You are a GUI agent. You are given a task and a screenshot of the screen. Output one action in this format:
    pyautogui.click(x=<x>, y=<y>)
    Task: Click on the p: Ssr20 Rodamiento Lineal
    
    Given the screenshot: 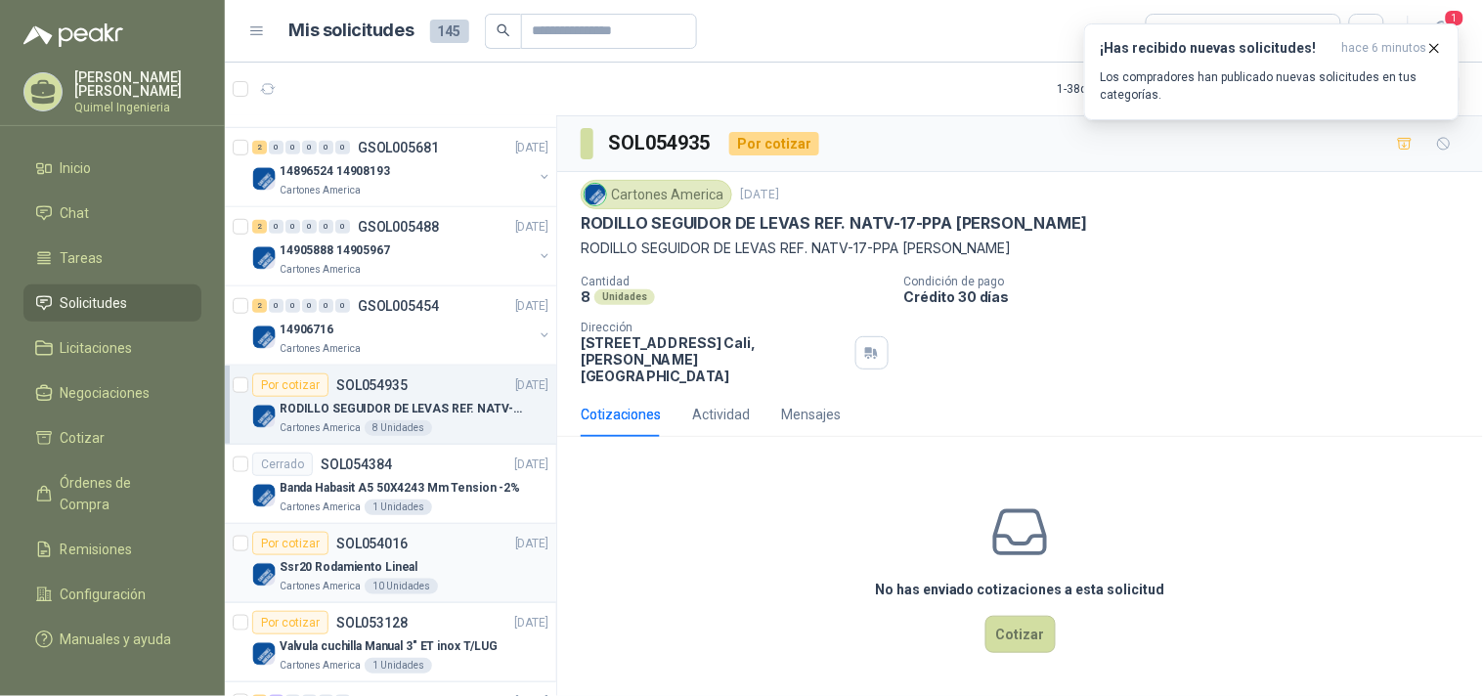 What is the action you would take?
    pyautogui.click(x=348, y=567)
    